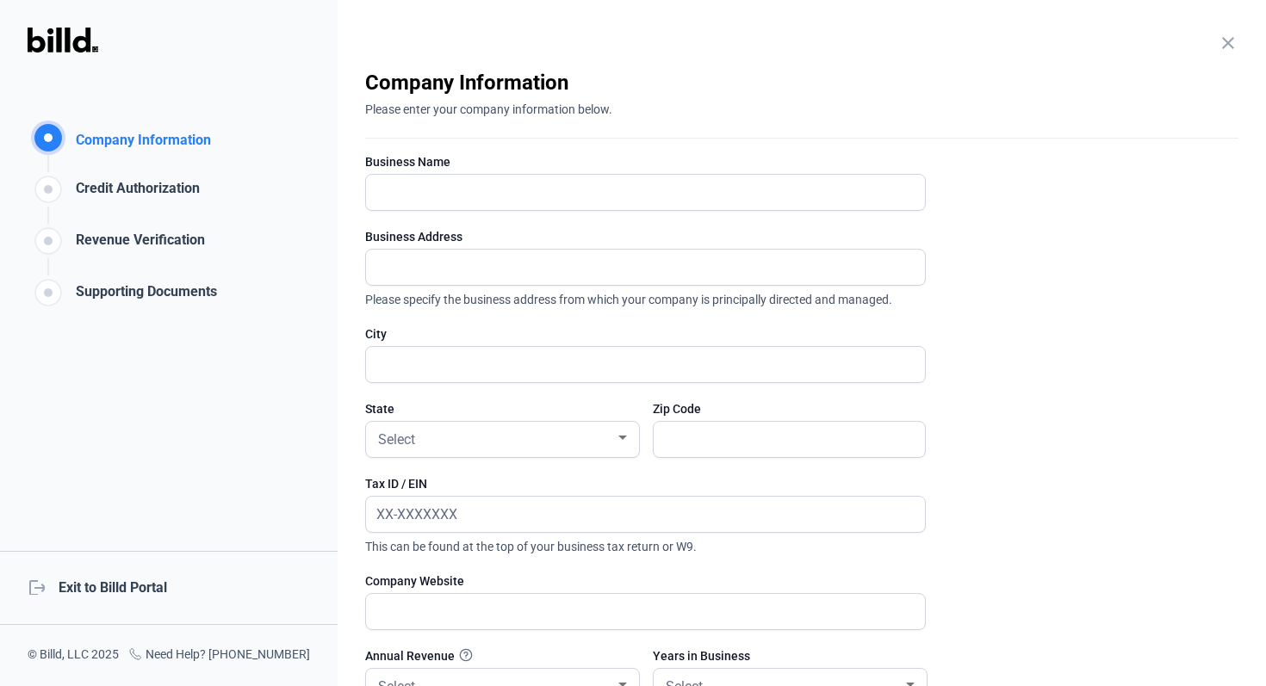 The width and height of the screenshot is (1266, 686). Describe the element at coordinates (1228, 43) in the screenshot. I see `mat-icon: close` at that location.